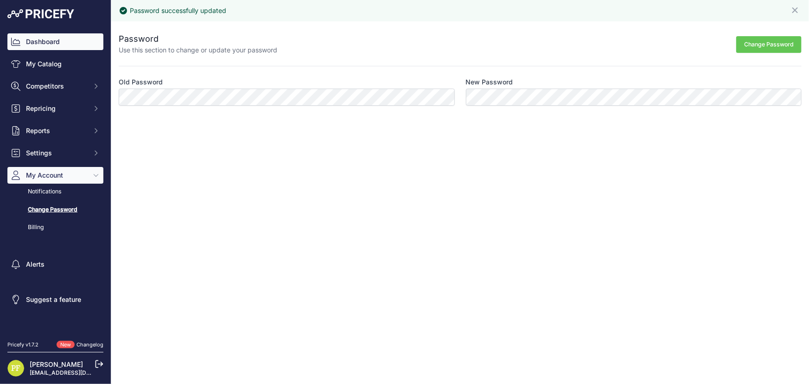  Describe the element at coordinates (56, 108) in the screenshot. I see `span: Repricing` at that location.